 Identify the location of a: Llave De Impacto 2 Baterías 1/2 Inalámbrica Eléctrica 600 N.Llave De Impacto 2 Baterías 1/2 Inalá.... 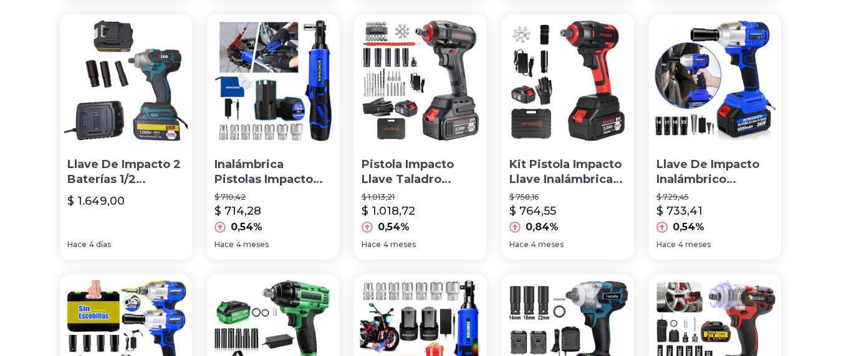
(126, 137).